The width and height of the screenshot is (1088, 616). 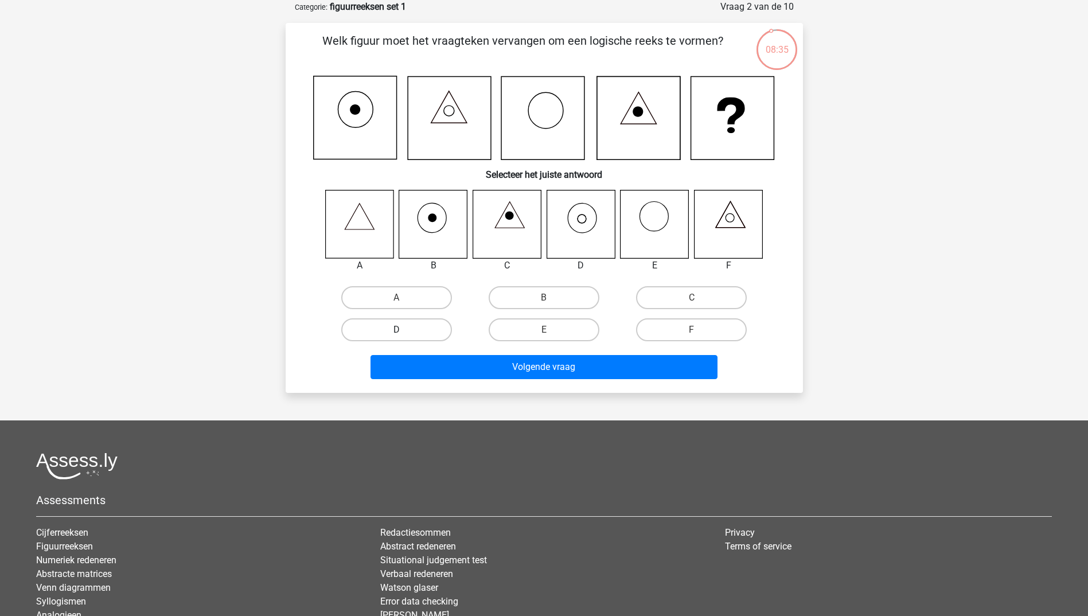 I want to click on a: Verbaal redeneren, so click(x=416, y=573).